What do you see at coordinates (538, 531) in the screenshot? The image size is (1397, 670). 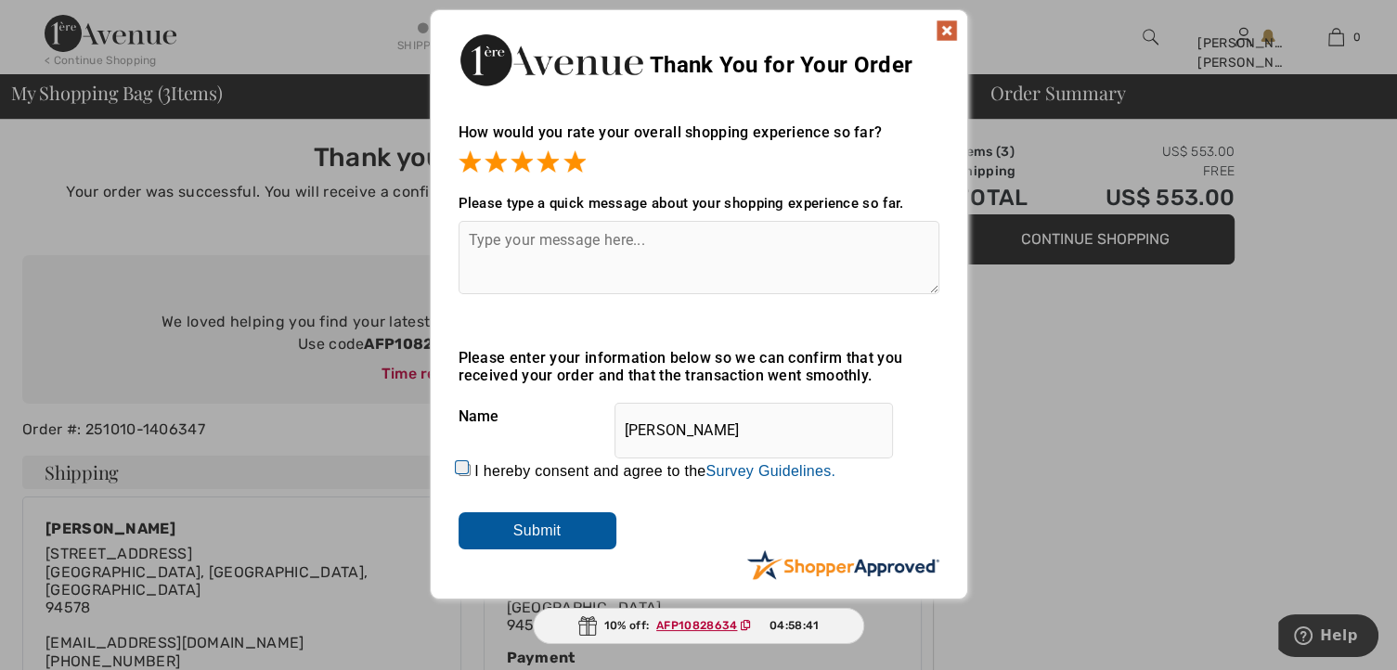 I see `input: Submit` at bounding box center [538, 531].